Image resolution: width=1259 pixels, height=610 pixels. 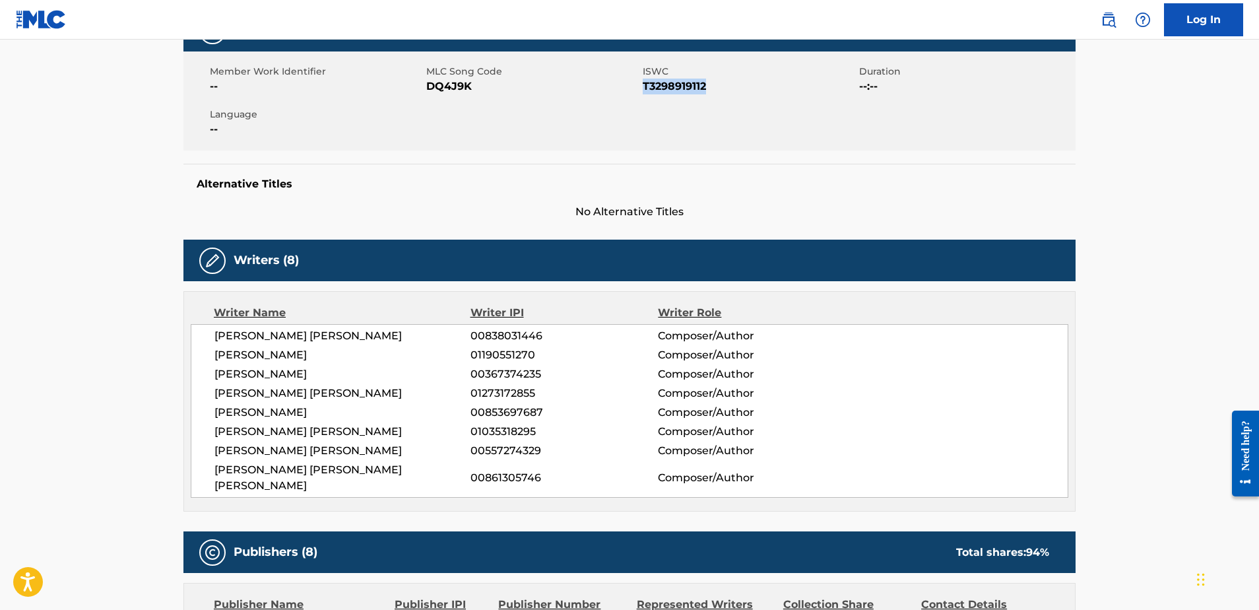 What do you see at coordinates (564, 432) in the screenshot?
I see `span: 01035318295` at bounding box center [564, 432].